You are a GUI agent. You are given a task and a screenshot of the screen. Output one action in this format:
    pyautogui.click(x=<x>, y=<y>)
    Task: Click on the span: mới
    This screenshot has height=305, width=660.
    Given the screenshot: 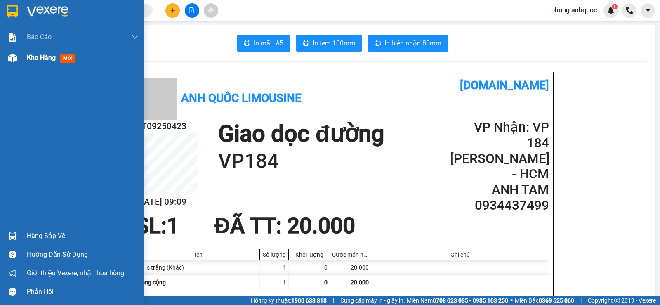 What is the action you would take?
    pyautogui.click(x=67, y=58)
    